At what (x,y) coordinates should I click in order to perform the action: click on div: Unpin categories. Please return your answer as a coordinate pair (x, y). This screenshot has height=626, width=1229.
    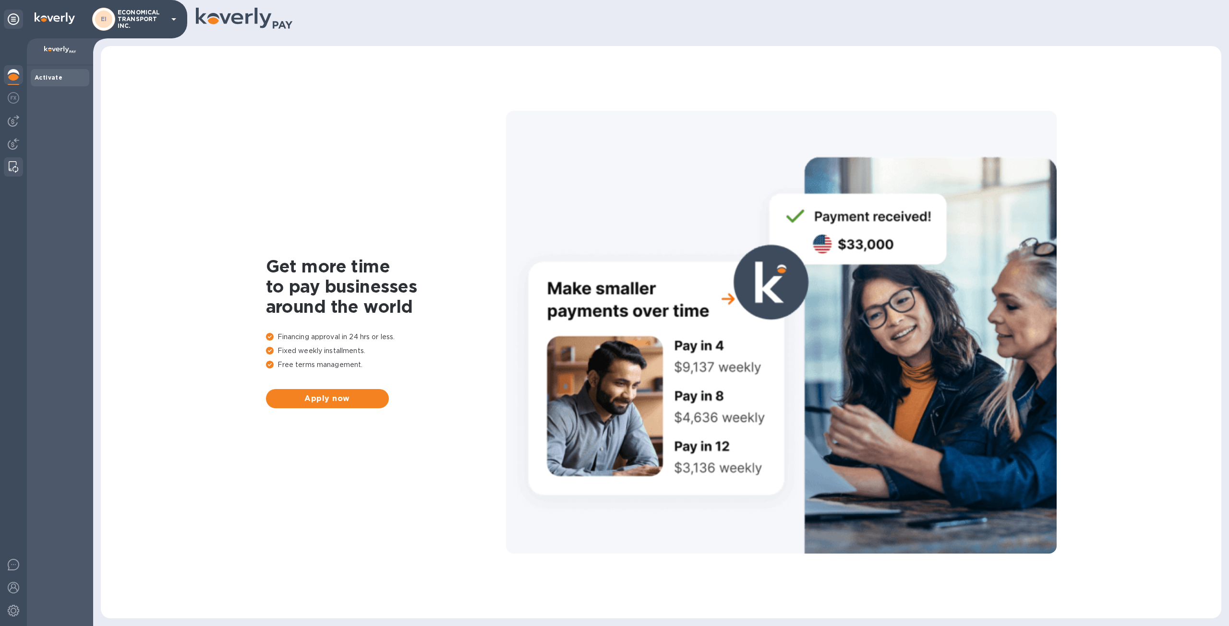
    Looking at the image, I should click on (13, 19).